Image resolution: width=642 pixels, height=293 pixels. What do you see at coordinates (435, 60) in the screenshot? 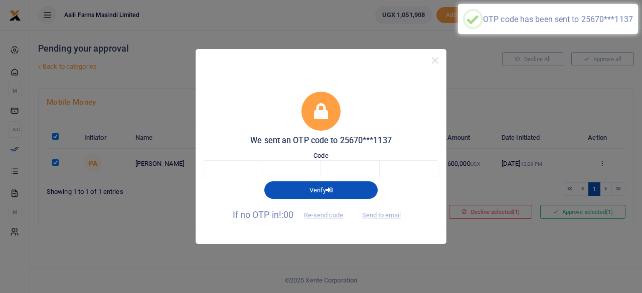
I see `button: Close` at bounding box center [435, 60].